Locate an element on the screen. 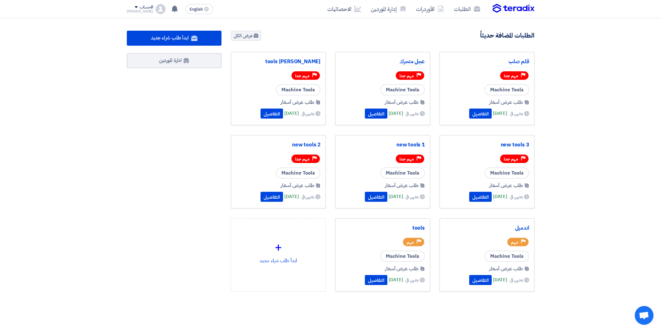  a: tools is located at coordinates (383, 228).